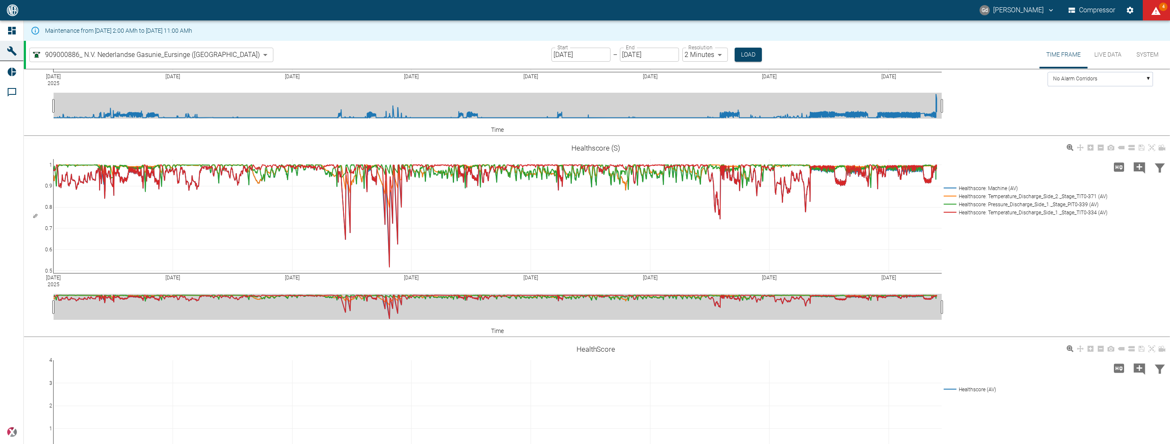 The width and height of the screenshot is (1170, 444). Describe the element at coordinates (700, 47) in the screenshot. I see `label: Resolution` at that location.